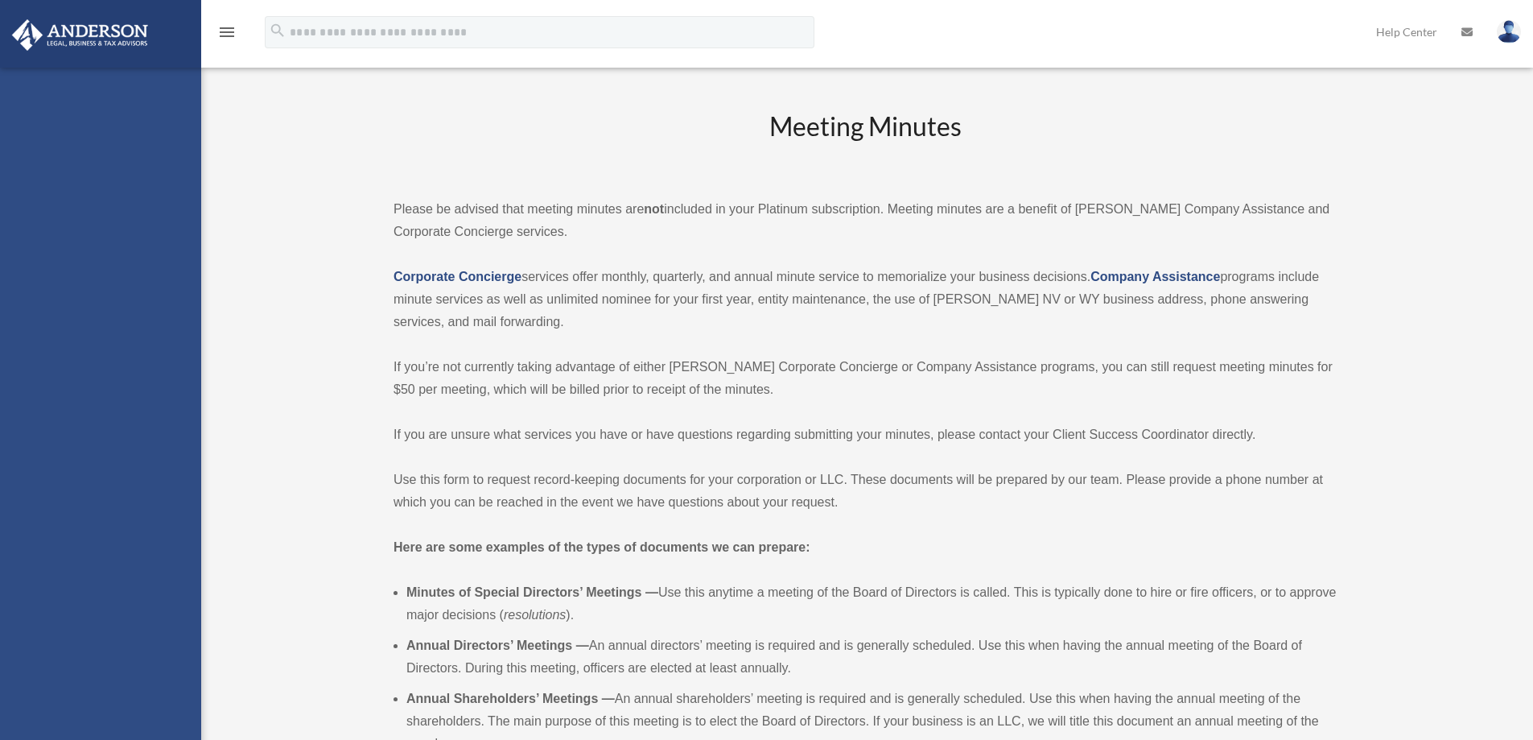 This screenshot has width=1533, height=740. What do you see at coordinates (865, 299) in the screenshot?
I see `p: services offer monthly, quarterly, and annual minute service to memorialize your business decisio...` at bounding box center [865, 299].